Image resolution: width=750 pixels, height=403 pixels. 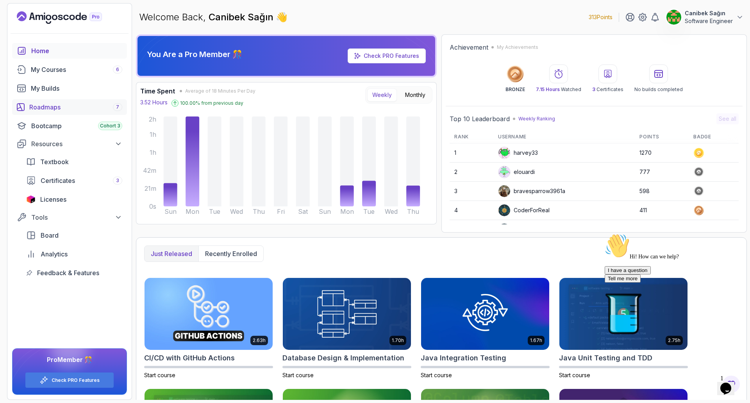 What do you see at coordinates (70, 144) in the screenshot?
I see `button: Resources` at bounding box center [70, 144].